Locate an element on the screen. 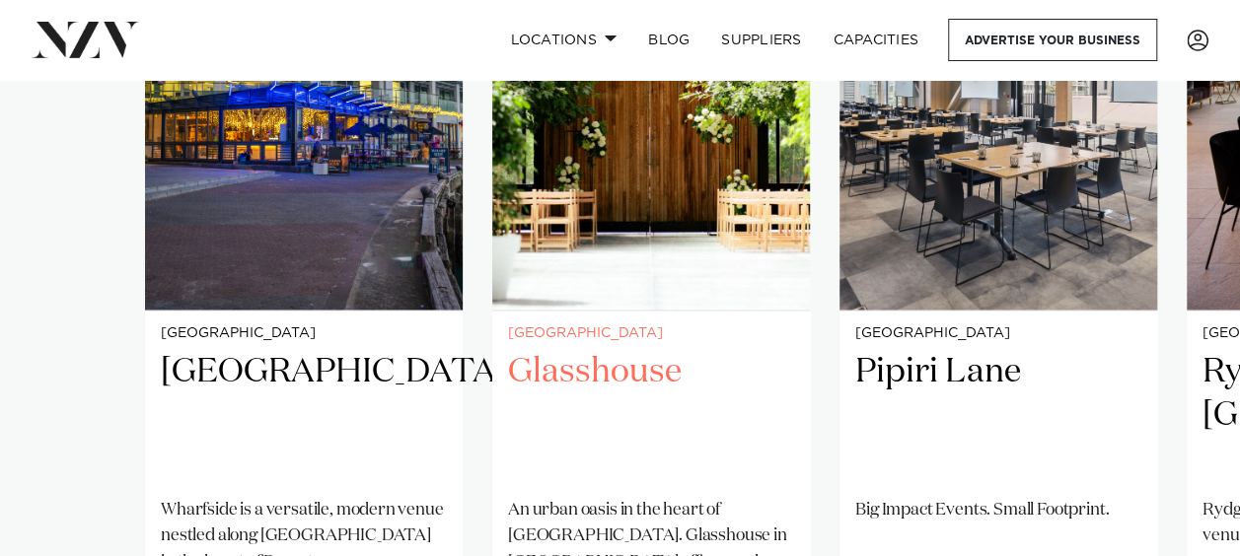 This screenshot has width=1240, height=556. a: Locations is located at coordinates (563, 39).